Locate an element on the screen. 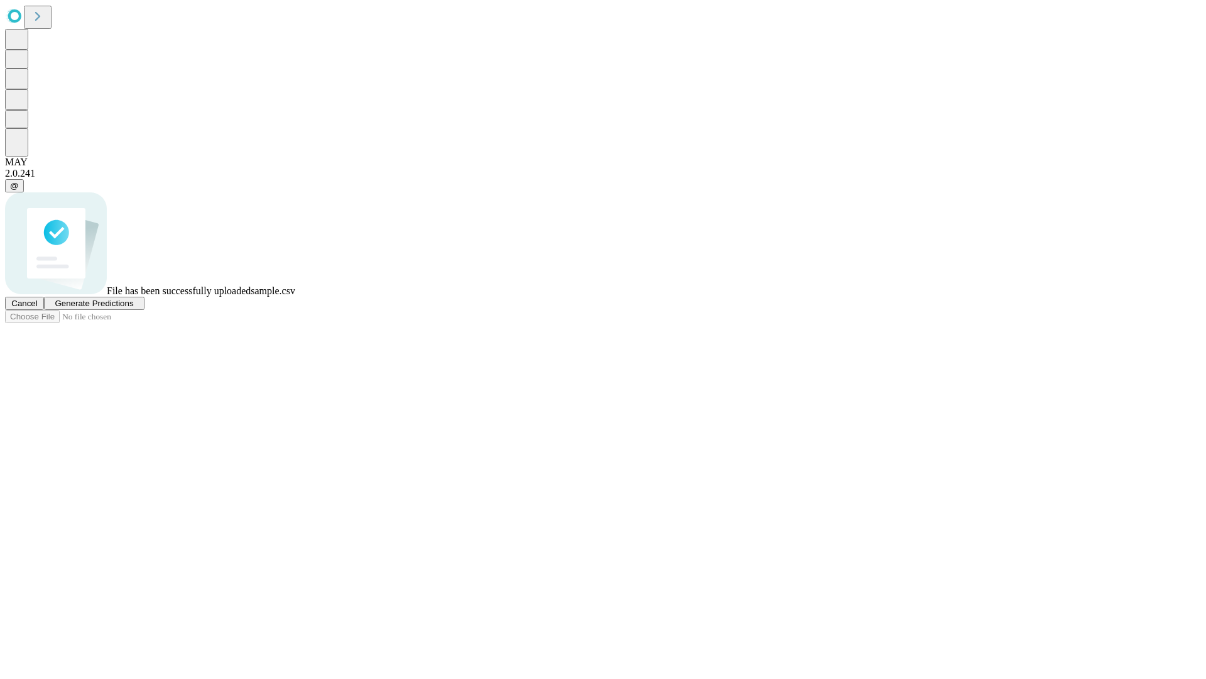 The width and height of the screenshot is (1206, 679). button: Cancel is located at coordinates (25, 303).